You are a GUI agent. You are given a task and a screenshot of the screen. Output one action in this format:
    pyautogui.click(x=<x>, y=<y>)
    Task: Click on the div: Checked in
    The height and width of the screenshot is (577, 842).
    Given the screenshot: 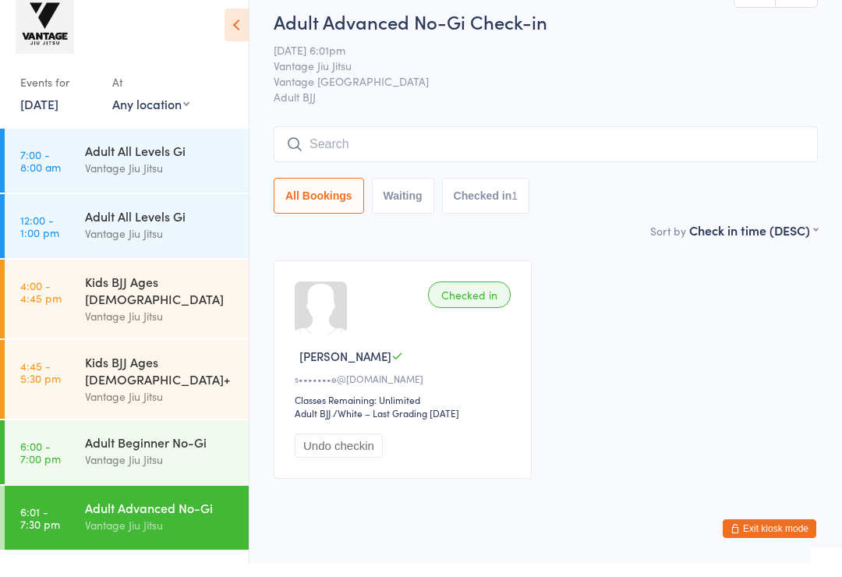 What is the action you would take?
    pyautogui.click(x=469, y=308)
    